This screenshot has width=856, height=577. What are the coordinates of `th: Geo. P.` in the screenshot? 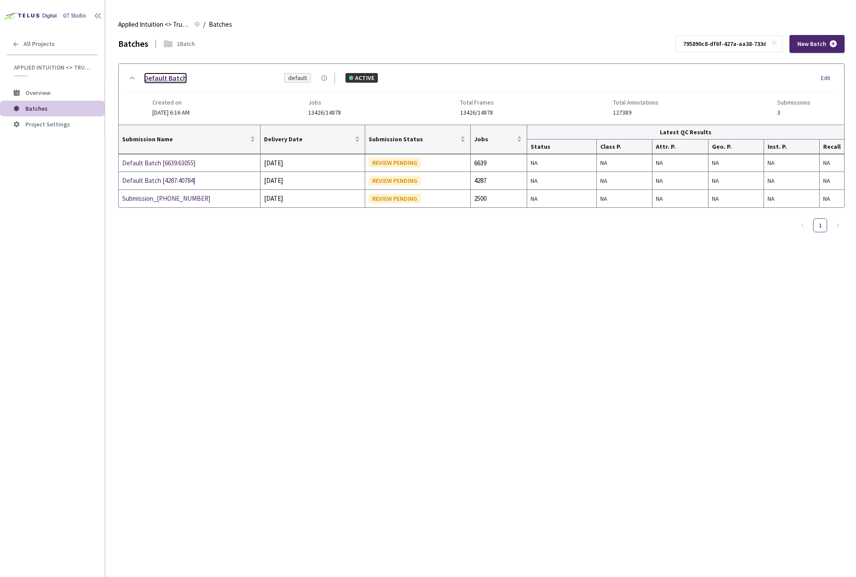 It's located at (736, 147).